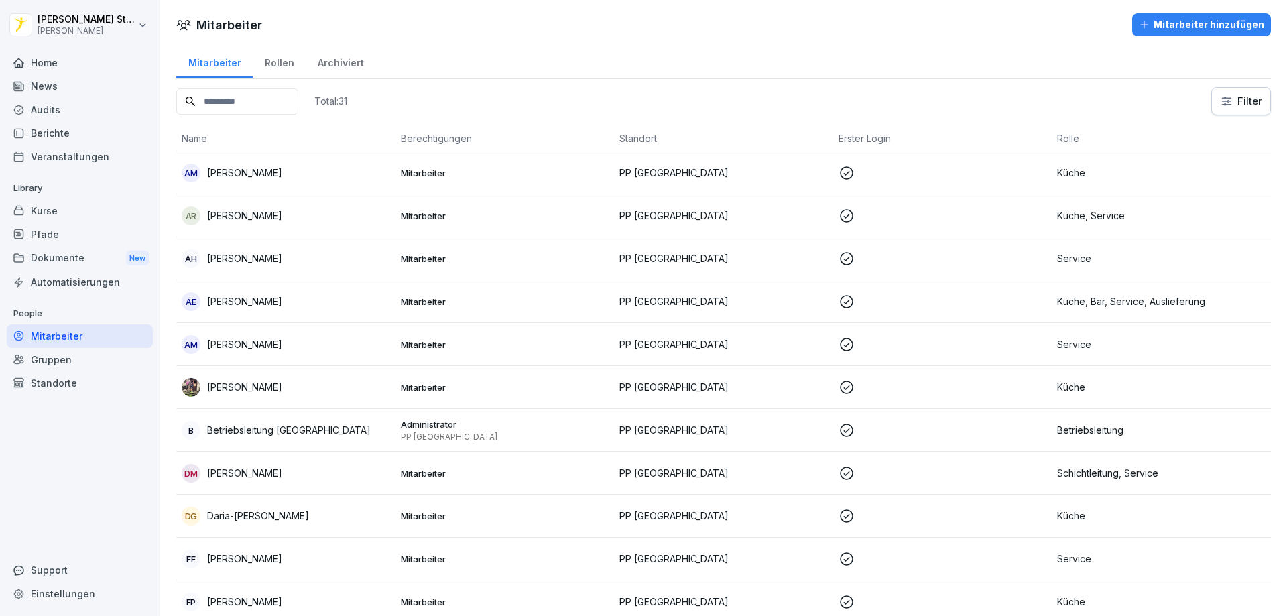 The height and width of the screenshot is (616, 1287). What do you see at coordinates (191, 559) in the screenshot?
I see `div: FF` at bounding box center [191, 559].